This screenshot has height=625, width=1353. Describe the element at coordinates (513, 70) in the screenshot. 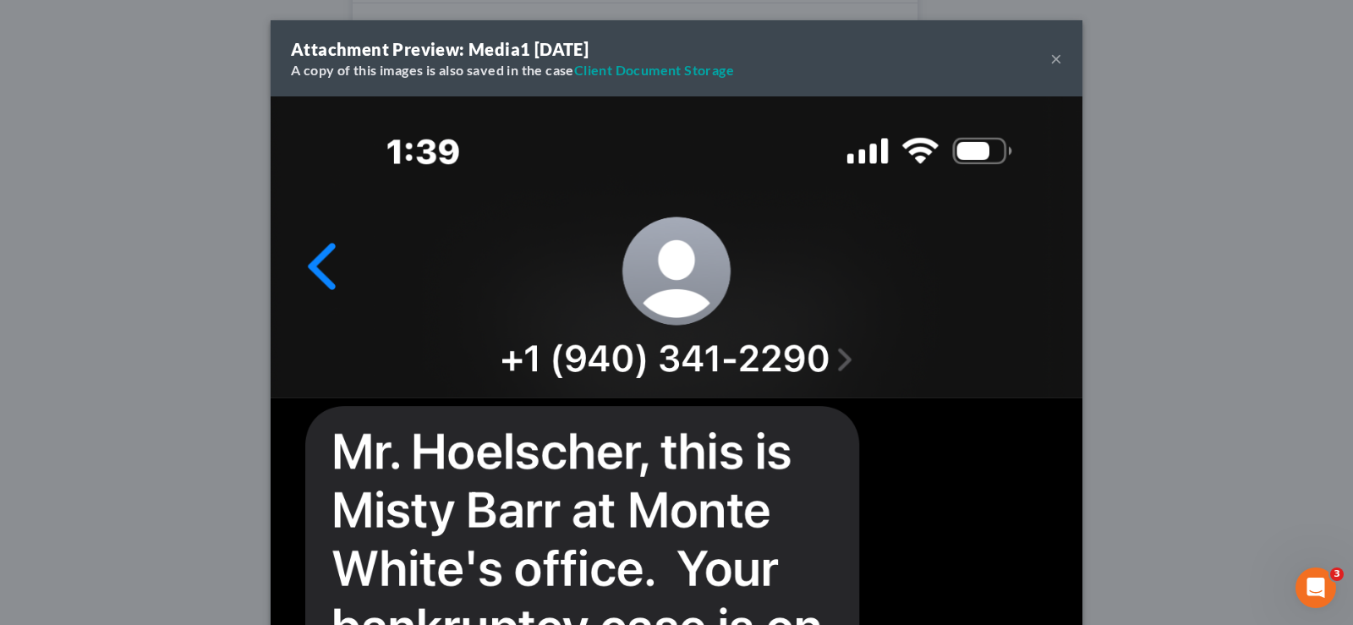

I see `div: A copy of this images is also saved in the case` at that location.